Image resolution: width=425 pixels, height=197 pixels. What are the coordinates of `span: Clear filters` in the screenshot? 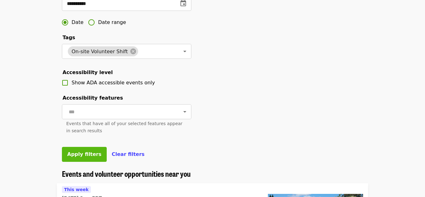 It's located at (128, 154).